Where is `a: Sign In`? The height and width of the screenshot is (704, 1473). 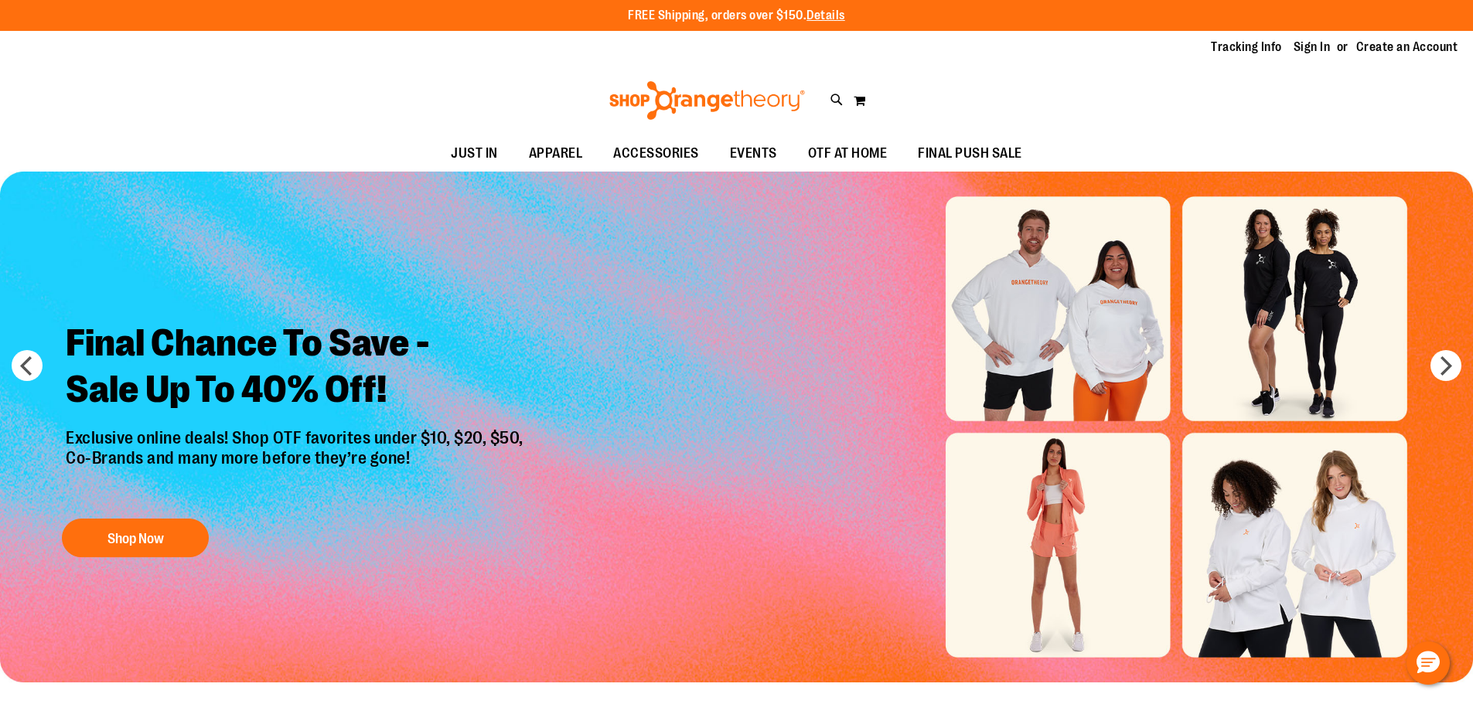
a: Sign In is located at coordinates (1312, 47).